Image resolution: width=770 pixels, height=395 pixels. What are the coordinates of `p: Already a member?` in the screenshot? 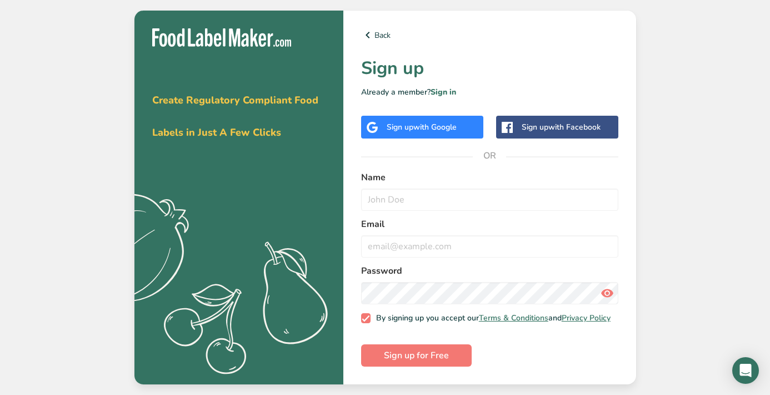 It's located at (490, 92).